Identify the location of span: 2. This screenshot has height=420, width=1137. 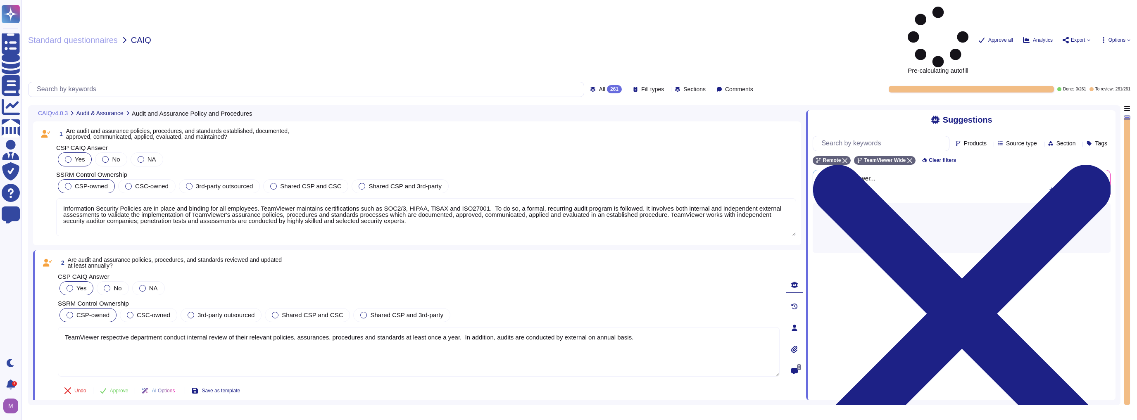
(61, 263).